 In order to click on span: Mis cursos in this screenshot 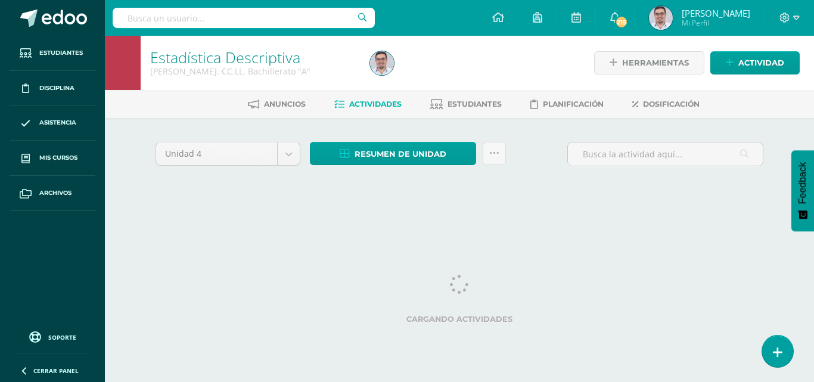, I will do `click(58, 158)`.